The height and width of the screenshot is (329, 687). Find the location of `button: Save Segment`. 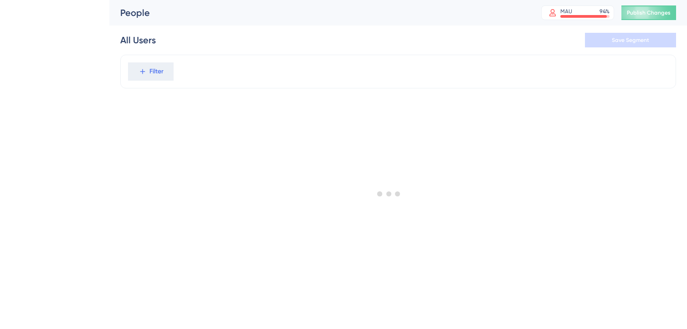

button: Save Segment is located at coordinates (631, 40).